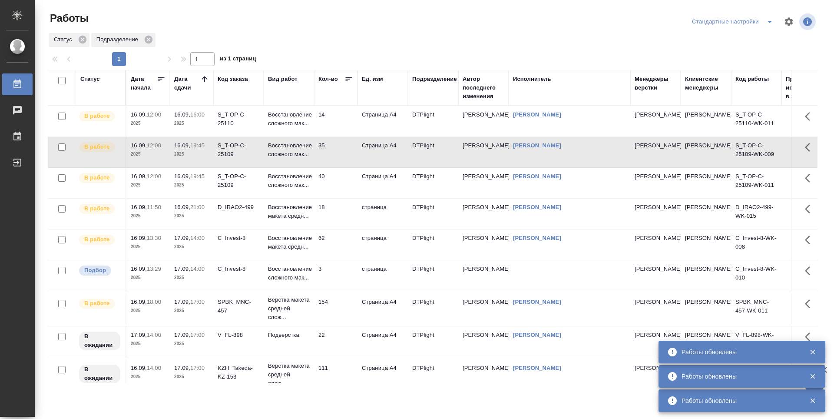 This screenshot has height=419, width=834. I want to click on p: Статус, so click(64, 40).